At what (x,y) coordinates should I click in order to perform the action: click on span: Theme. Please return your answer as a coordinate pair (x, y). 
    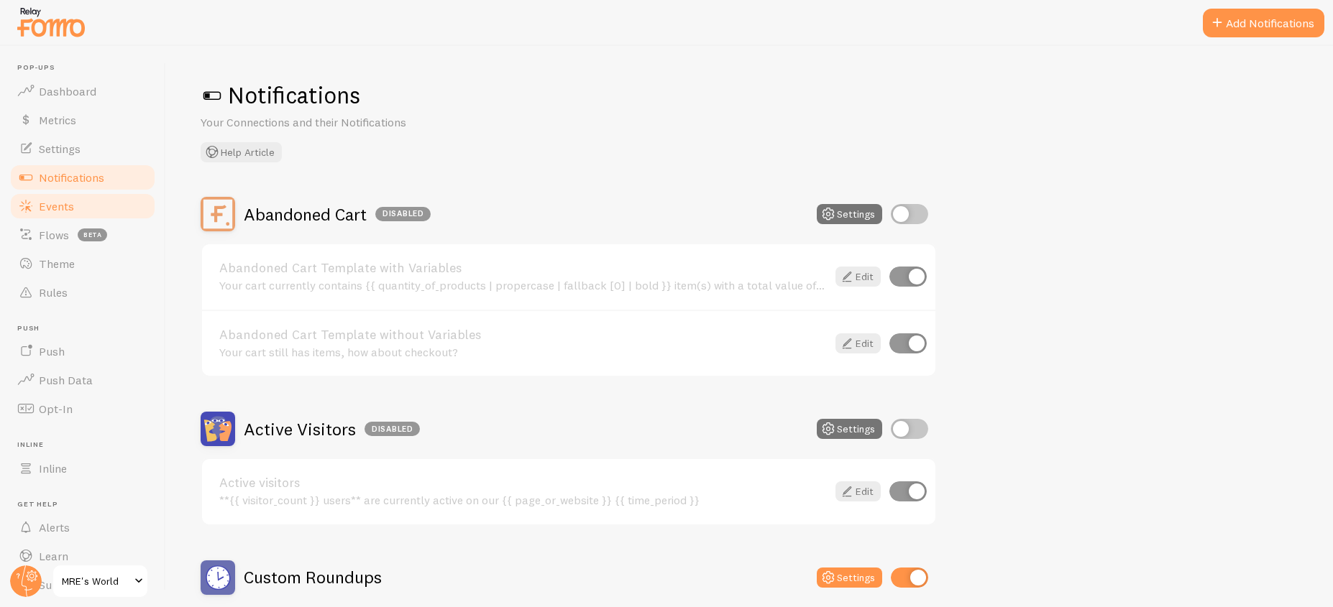
    Looking at the image, I should click on (57, 264).